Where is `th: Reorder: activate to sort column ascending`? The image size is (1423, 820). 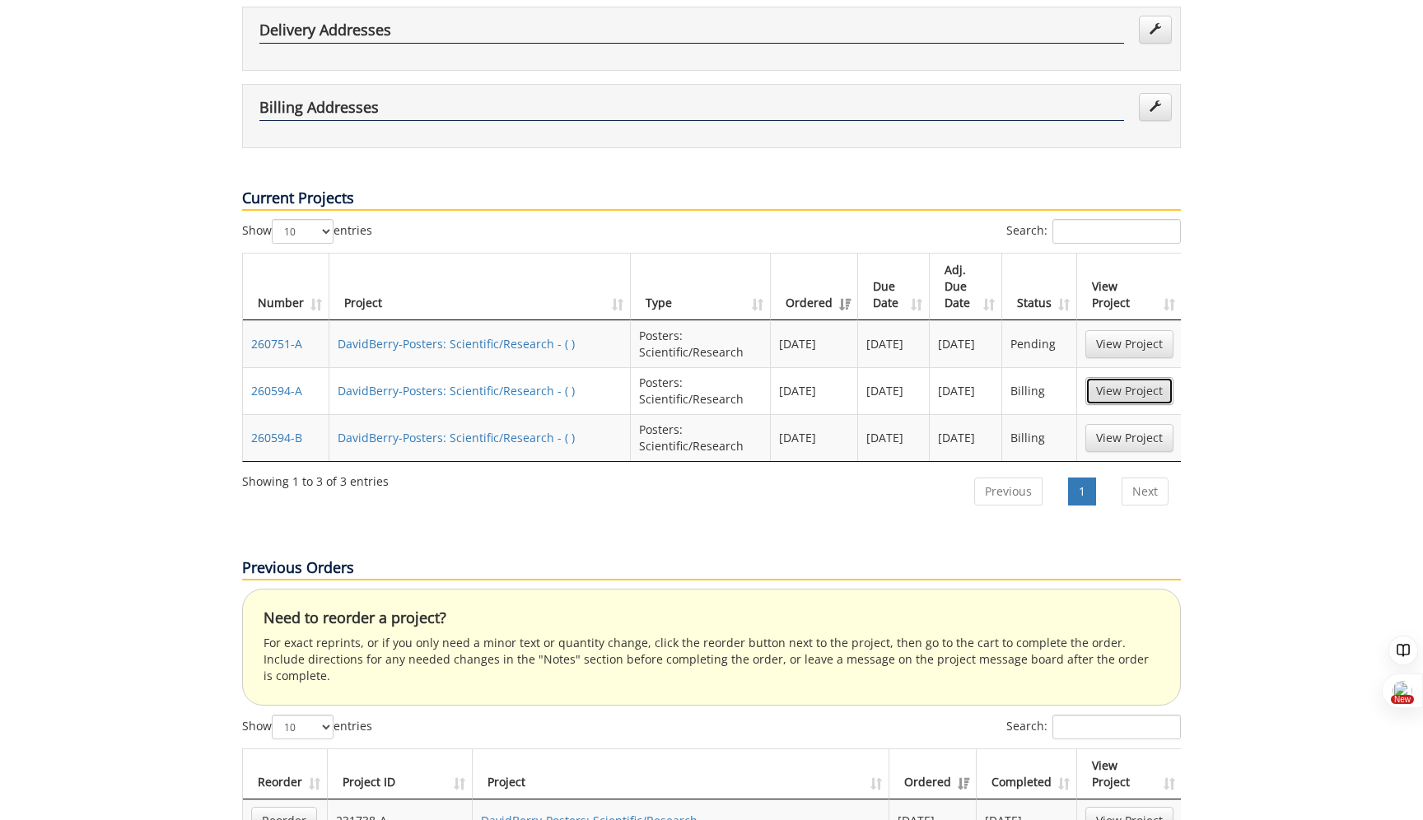
th: Reorder: activate to sort column ascending is located at coordinates (285, 774).